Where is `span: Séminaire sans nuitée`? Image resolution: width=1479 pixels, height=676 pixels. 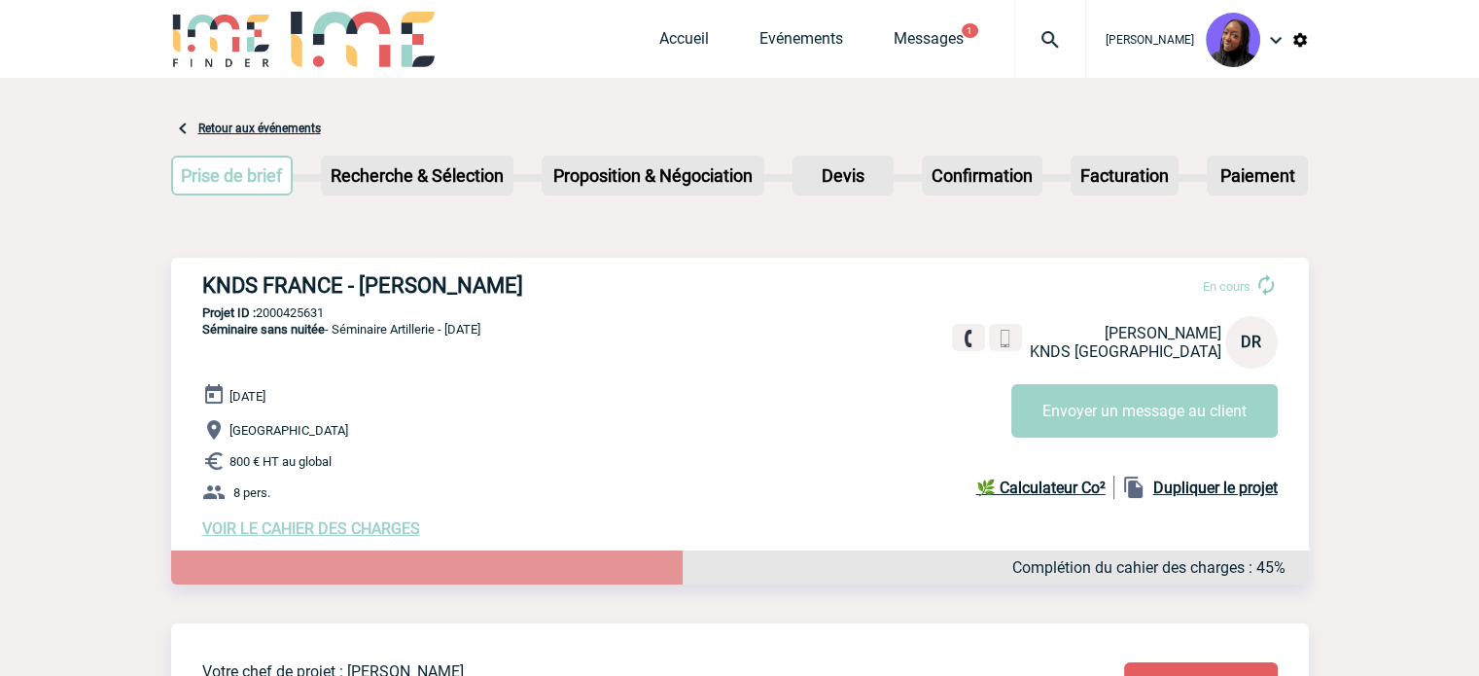
span: Séminaire sans nuitée is located at coordinates (264, 329).